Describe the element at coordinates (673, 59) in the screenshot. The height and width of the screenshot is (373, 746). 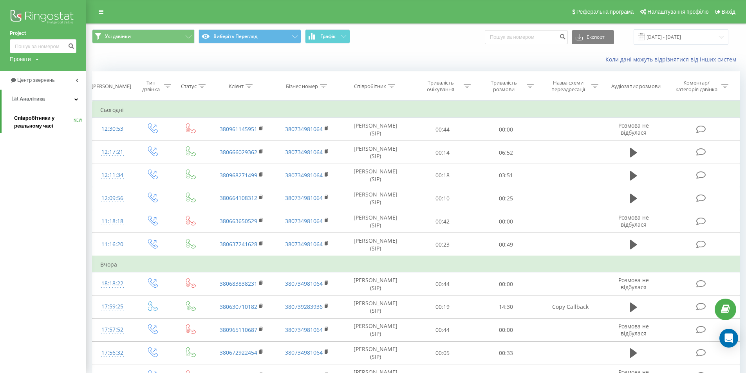
I see `a: Коли дані можуть відрізнятися від інших систем` at that location.